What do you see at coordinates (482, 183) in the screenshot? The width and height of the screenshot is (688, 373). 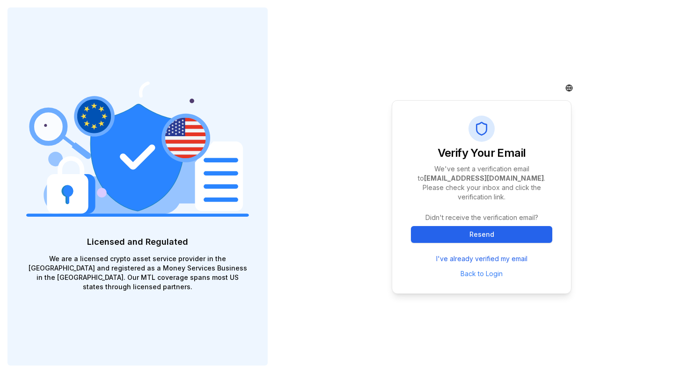 I see `p: We've sent a verification email to . Please check your inbox and click the verification link.` at bounding box center [482, 183].